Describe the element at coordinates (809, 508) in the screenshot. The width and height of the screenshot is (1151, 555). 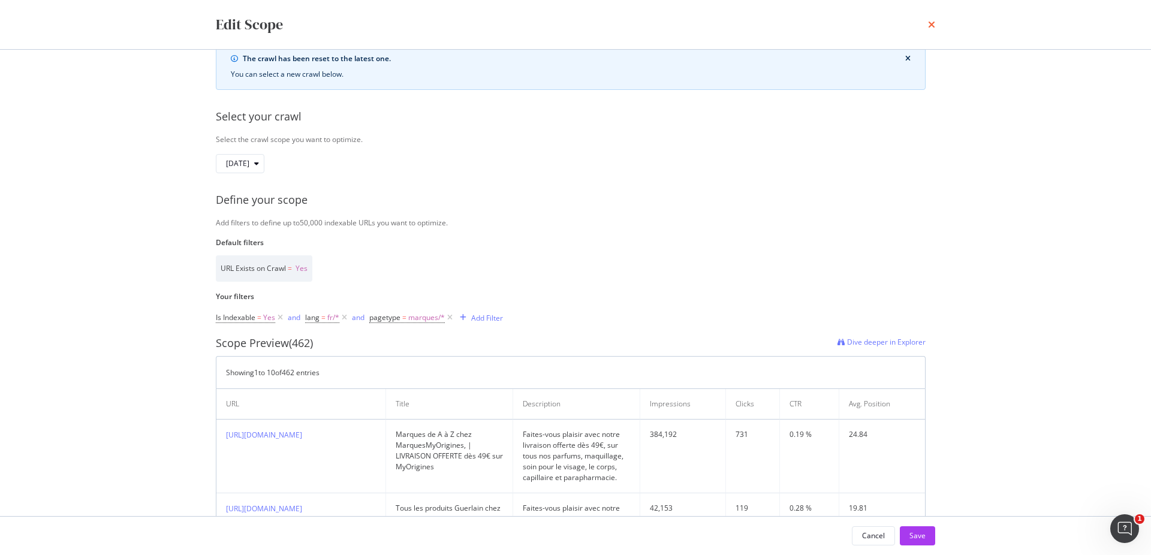
I see `div: 0.28 %` at that location.